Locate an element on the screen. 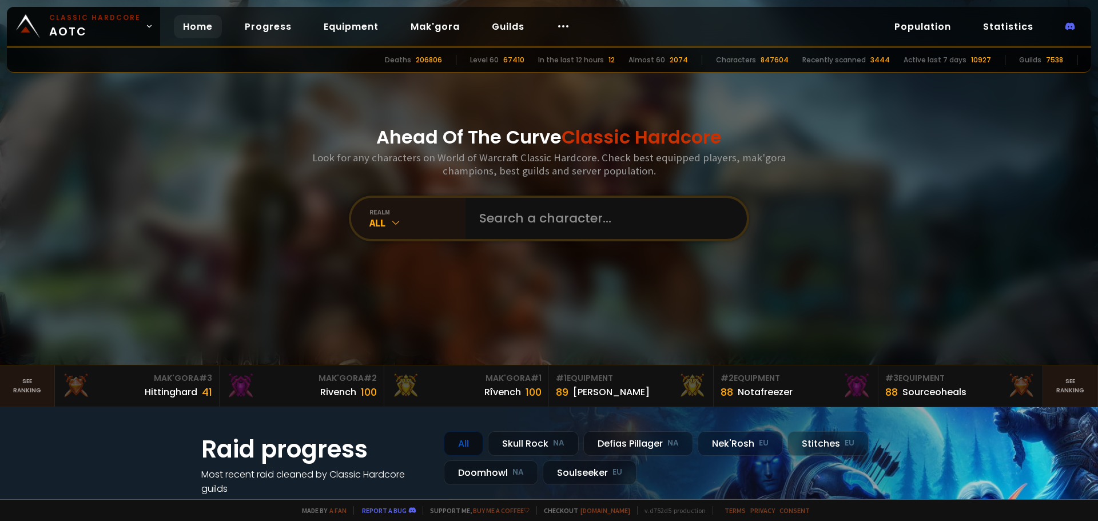 Image resolution: width=1098 pixels, height=521 pixels. div: Almost 60 is located at coordinates (647, 60).